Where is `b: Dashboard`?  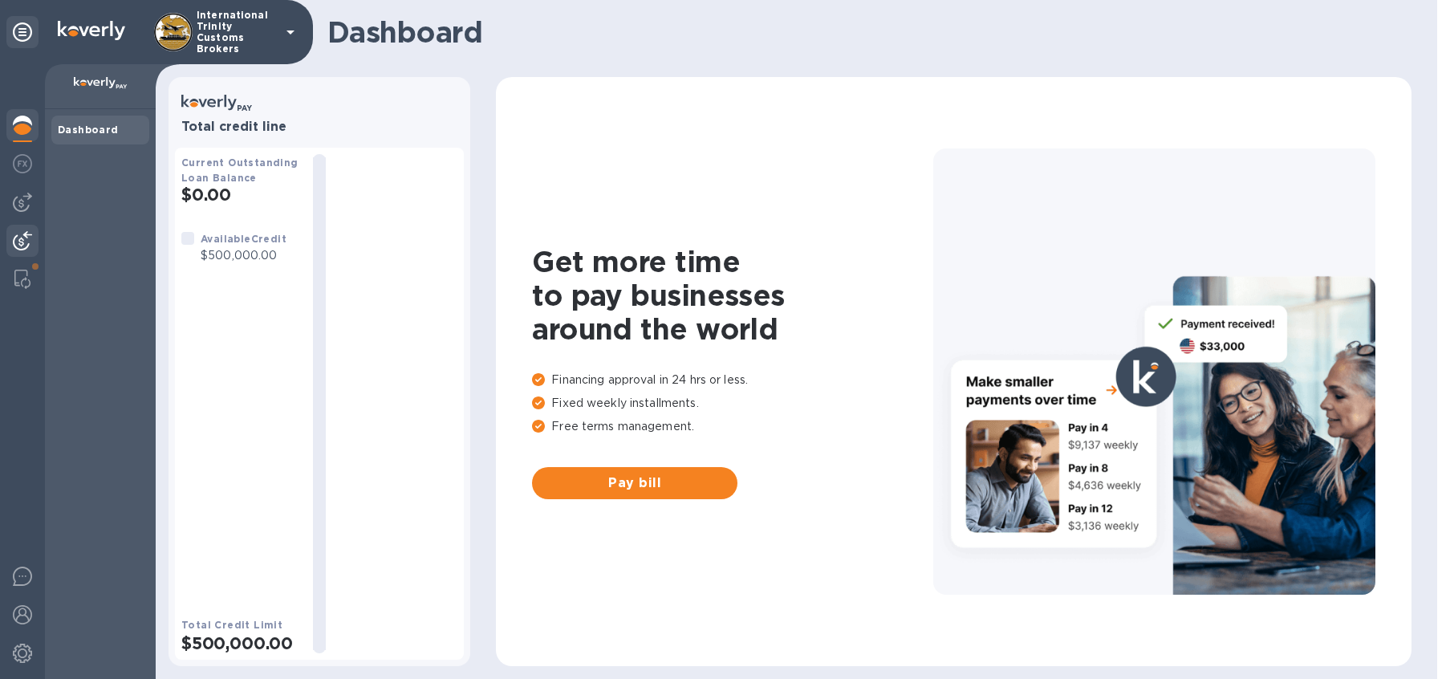
b: Dashboard is located at coordinates (88, 129).